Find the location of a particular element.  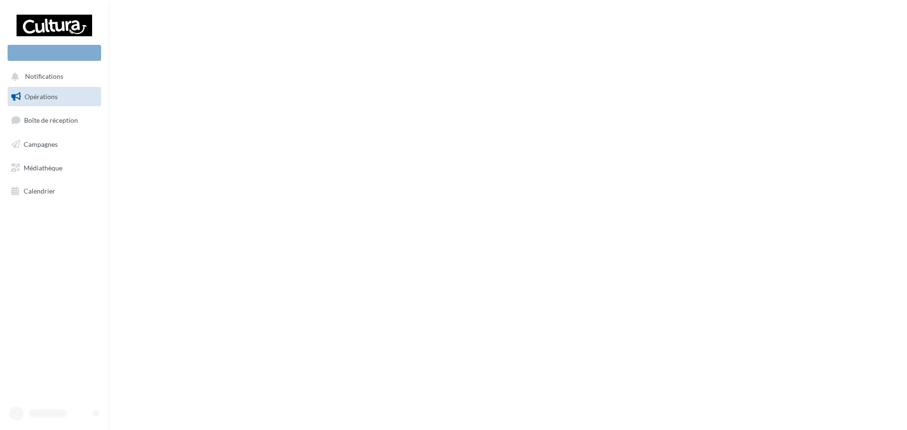

span: Boîte de réception is located at coordinates (51, 120).